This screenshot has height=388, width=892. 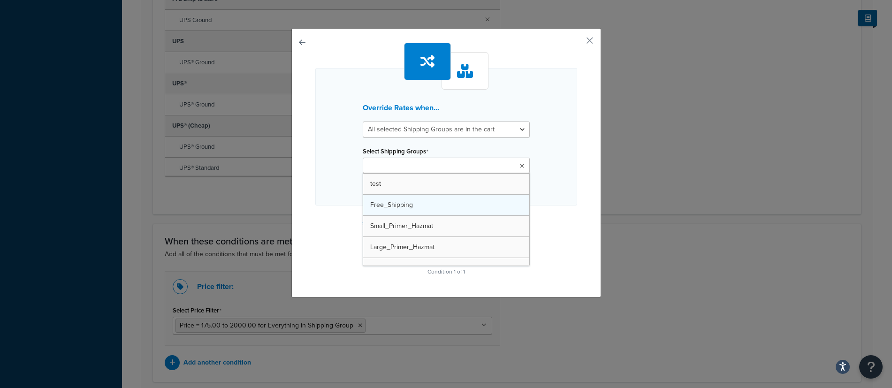 What do you see at coordinates (446, 184) in the screenshot?
I see `a: test` at bounding box center [446, 184].